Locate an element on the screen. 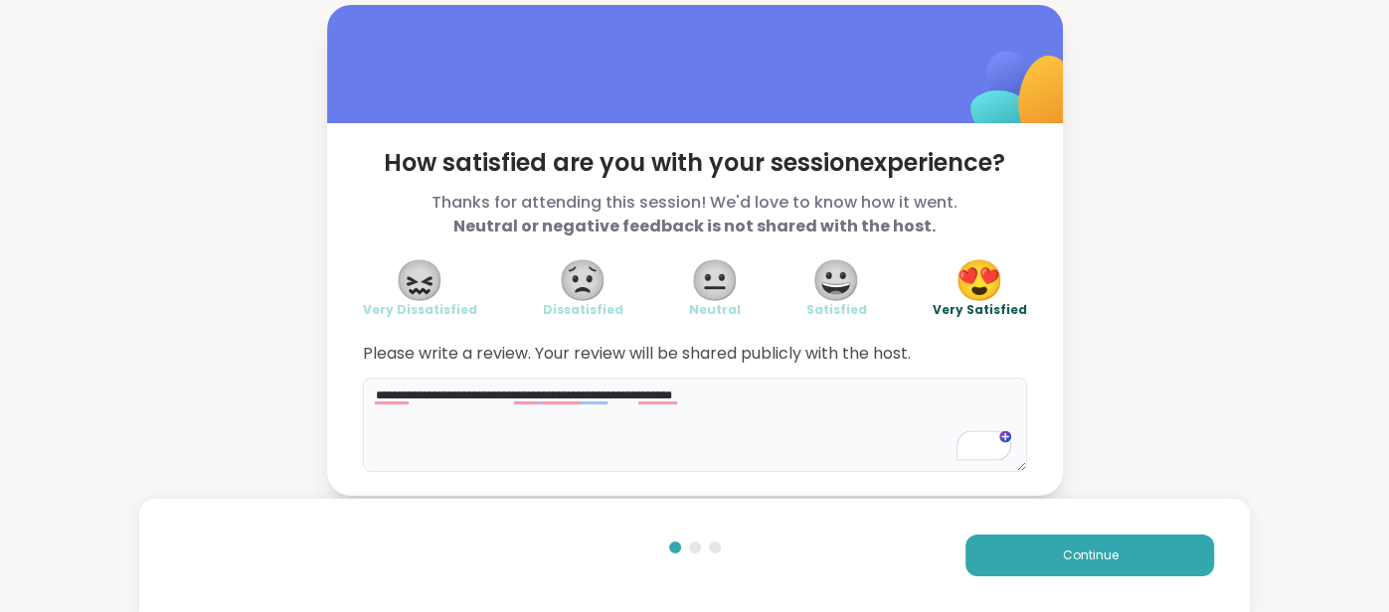 This screenshot has height=612, width=1389. span: Please write a review. Your review will be shared publicly with the host. is located at coordinates (695, 354).